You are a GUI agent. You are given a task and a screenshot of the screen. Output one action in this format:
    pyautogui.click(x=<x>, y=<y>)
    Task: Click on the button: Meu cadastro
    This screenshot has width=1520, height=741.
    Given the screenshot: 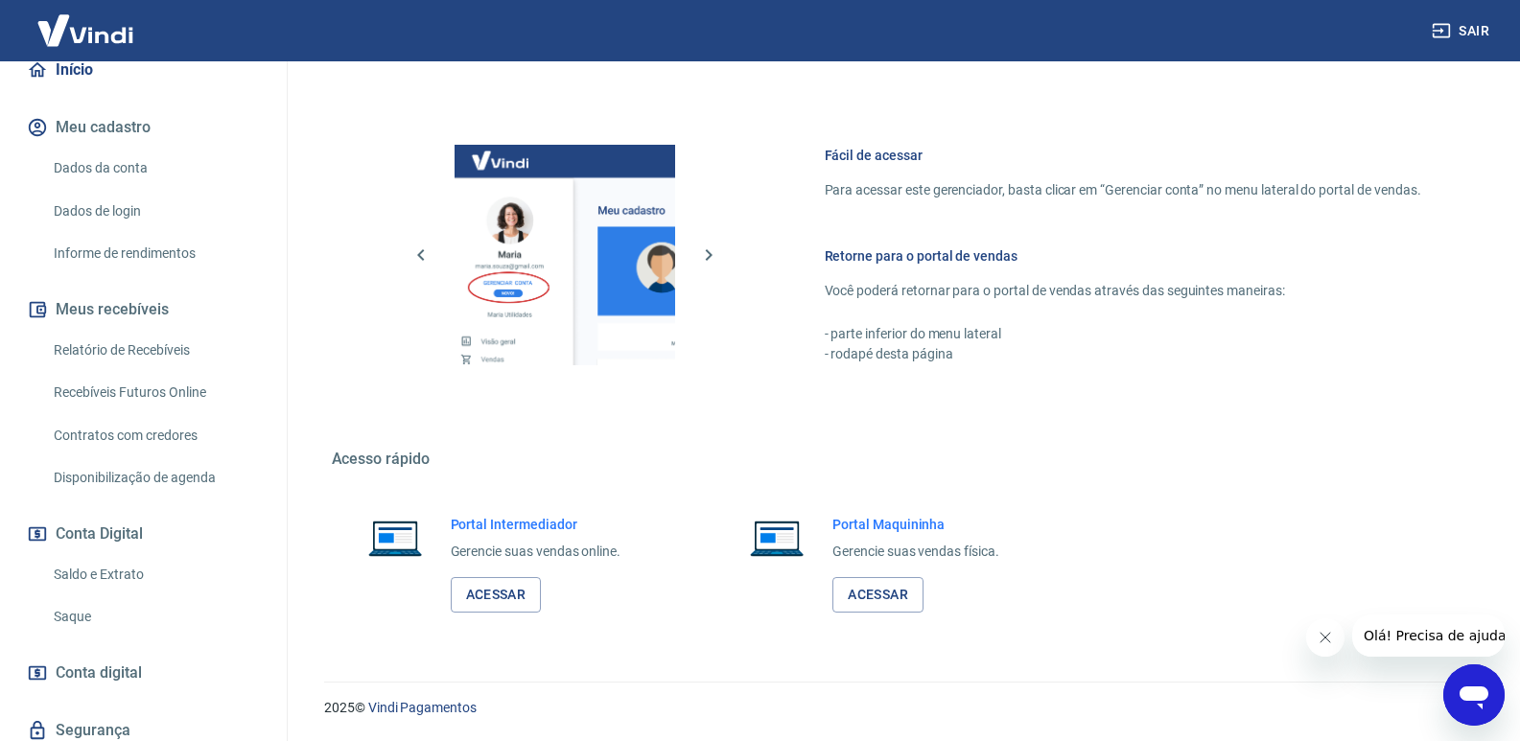 What is the action you would take?
    pyautogui.click(x=143, y=128)
    